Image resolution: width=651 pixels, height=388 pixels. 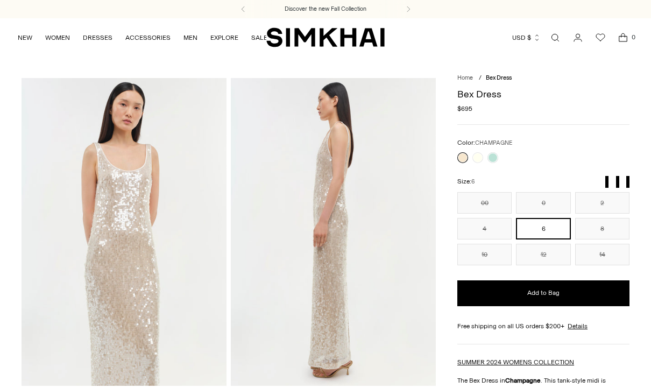 I want to click on a: Discover the new Fall Collection, so click(x=326, y=9).